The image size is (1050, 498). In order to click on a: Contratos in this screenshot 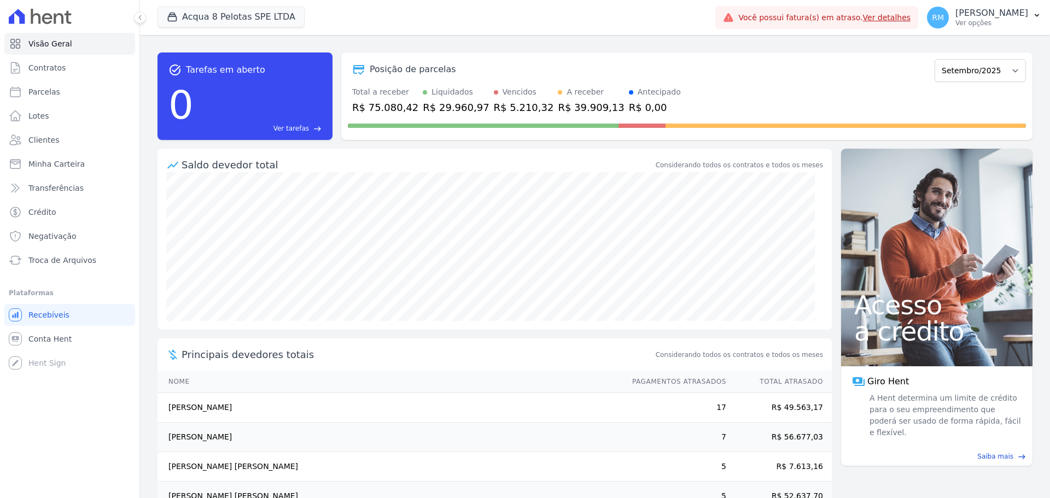, I will do `click(69, 68)`.